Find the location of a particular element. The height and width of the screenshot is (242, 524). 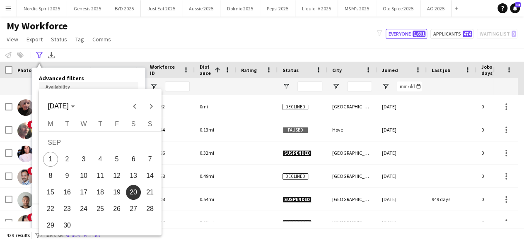

button: 12-09-2025 is located at coordinates (117, 176).